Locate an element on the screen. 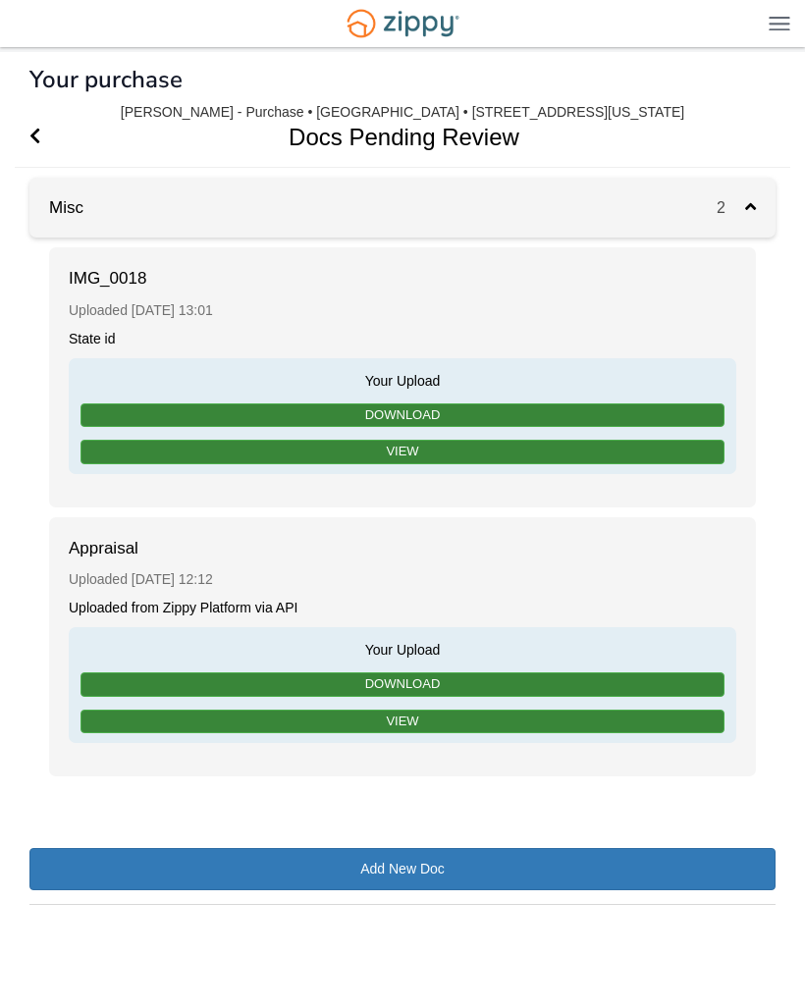 This screenshot has height=1008, width=805. a: Go Back is located at coordinates (34, 136).